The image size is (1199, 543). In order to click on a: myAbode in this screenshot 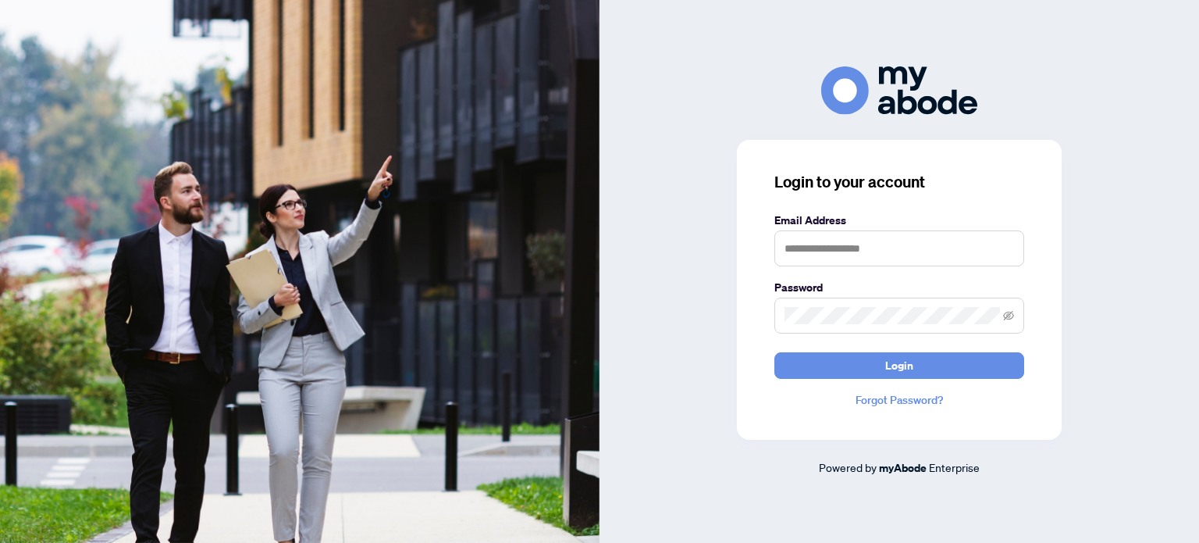, I will do `click(903, 468)`.